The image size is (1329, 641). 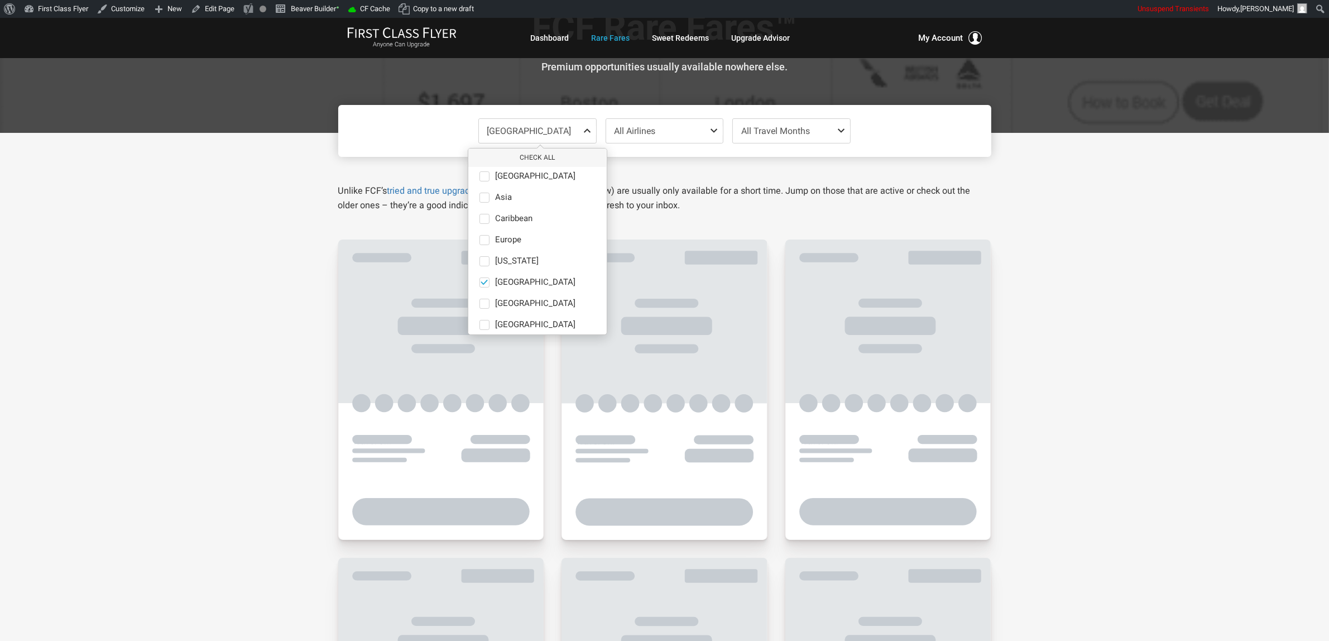 I want to click on button: My Account, so click(x=950, y=38).